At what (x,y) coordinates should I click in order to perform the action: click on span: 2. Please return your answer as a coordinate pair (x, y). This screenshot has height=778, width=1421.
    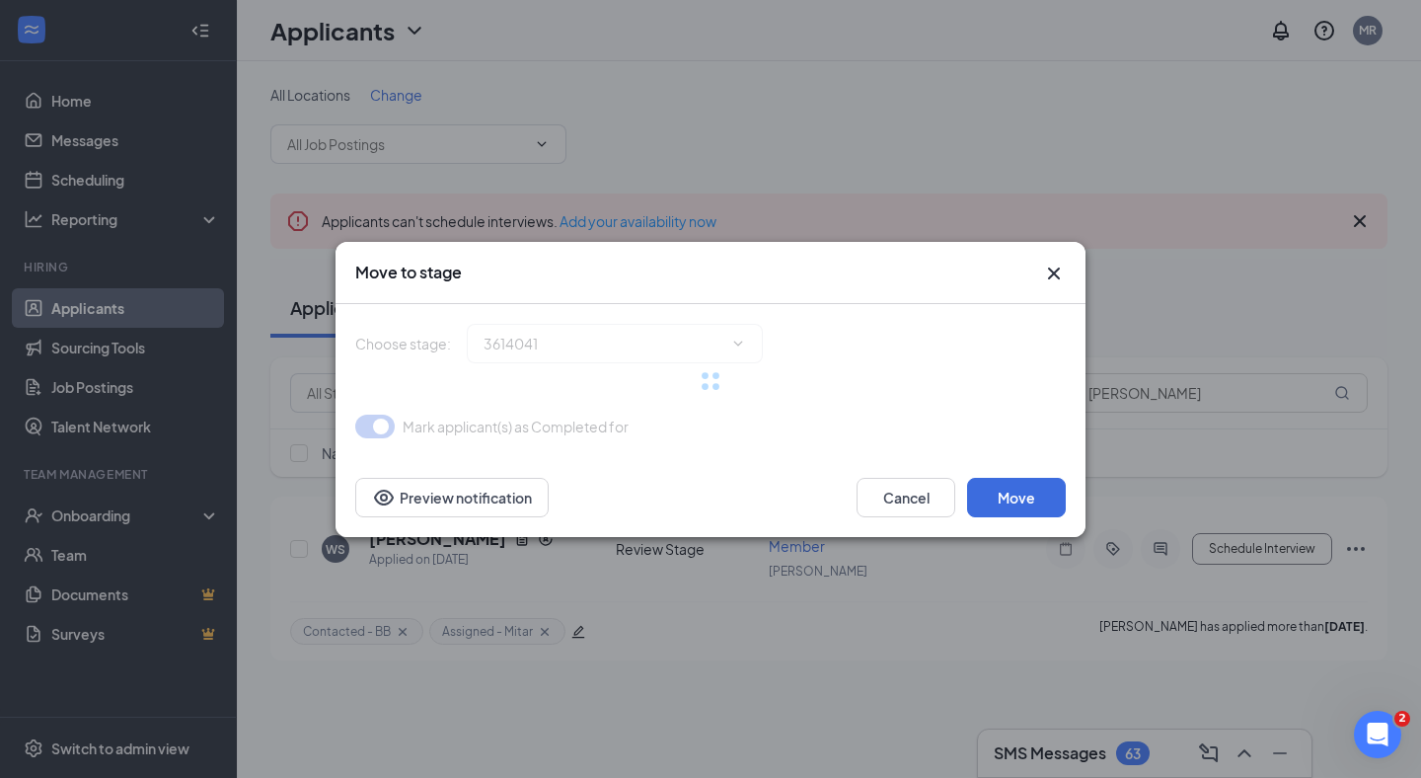
    Looking at the image, I should click on (1402, 718).